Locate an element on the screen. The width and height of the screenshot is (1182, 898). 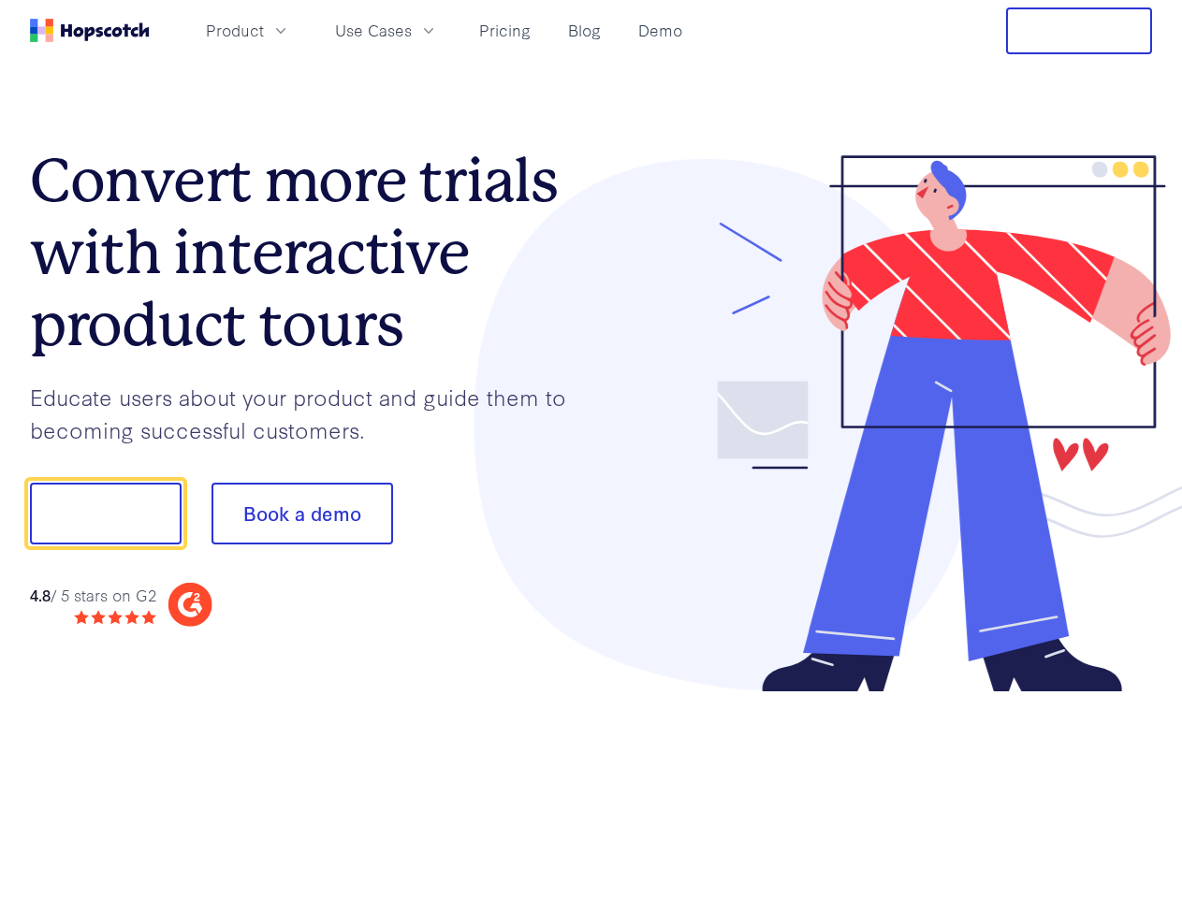
div: / 5 stars on G2 is located at coordinates (93, 595).